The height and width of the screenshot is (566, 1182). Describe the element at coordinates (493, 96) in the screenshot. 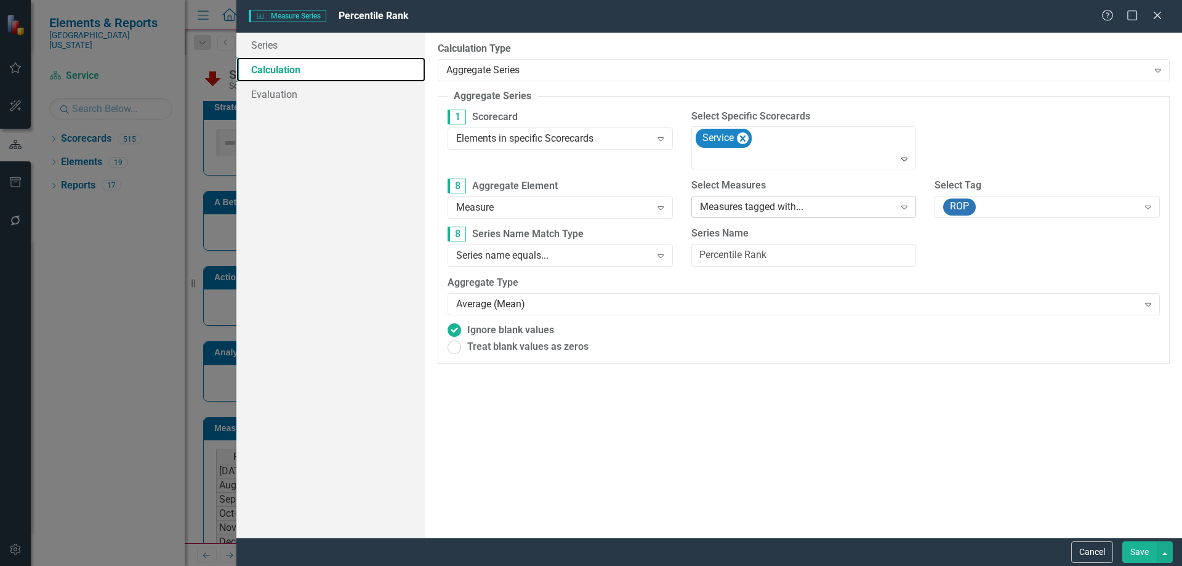

I see `legend: Aggregate Series` at that location.